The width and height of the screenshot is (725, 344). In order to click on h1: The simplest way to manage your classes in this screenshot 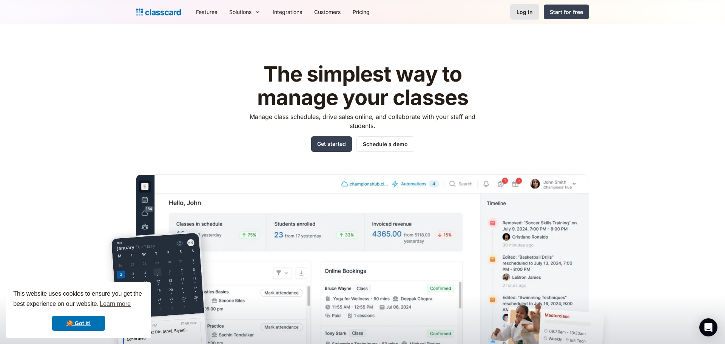, I will do `click(362, 86)`.